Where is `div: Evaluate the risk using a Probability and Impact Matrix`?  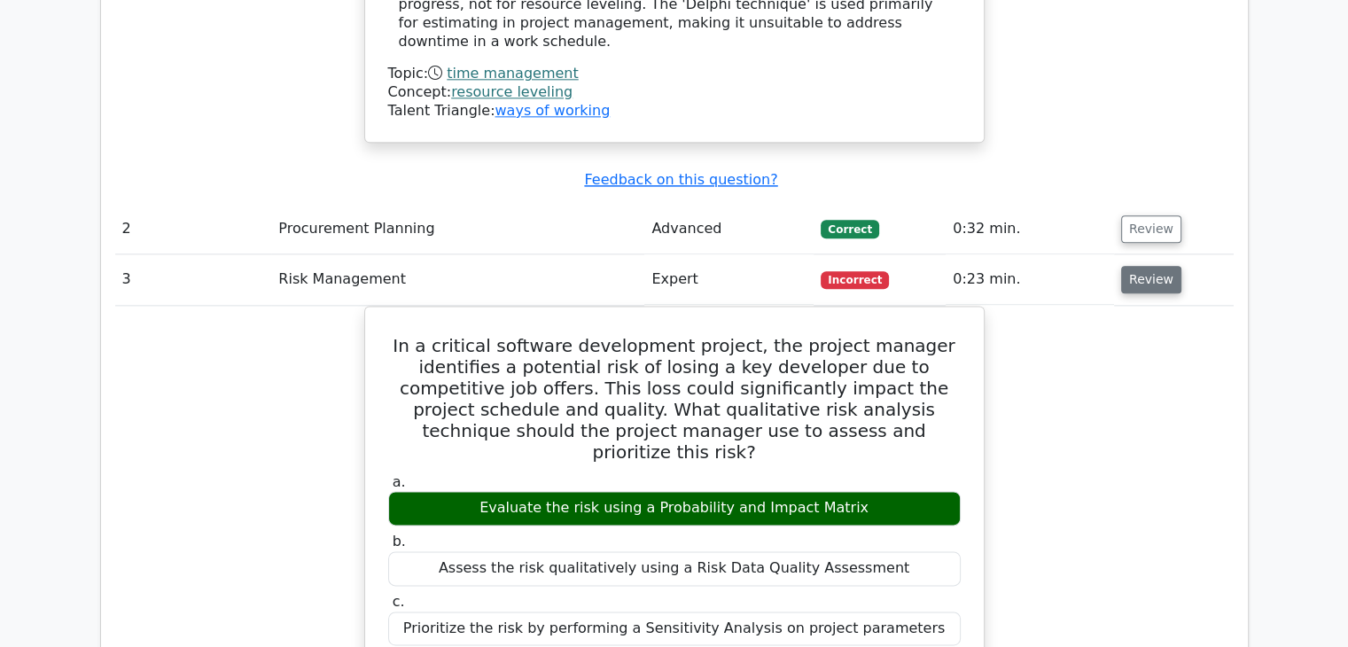
div: Evaluate the risk using a Probability and Impact Matrix is located at coordinates (675, 508).